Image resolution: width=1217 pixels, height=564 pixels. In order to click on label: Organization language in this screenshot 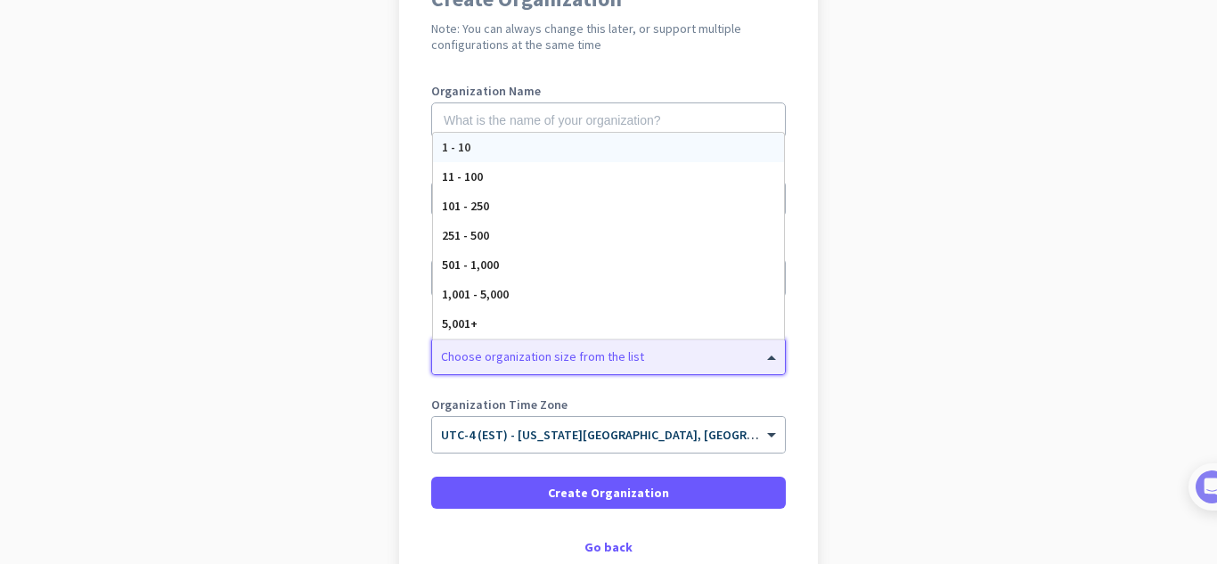, I will do `click(496, 248)`.